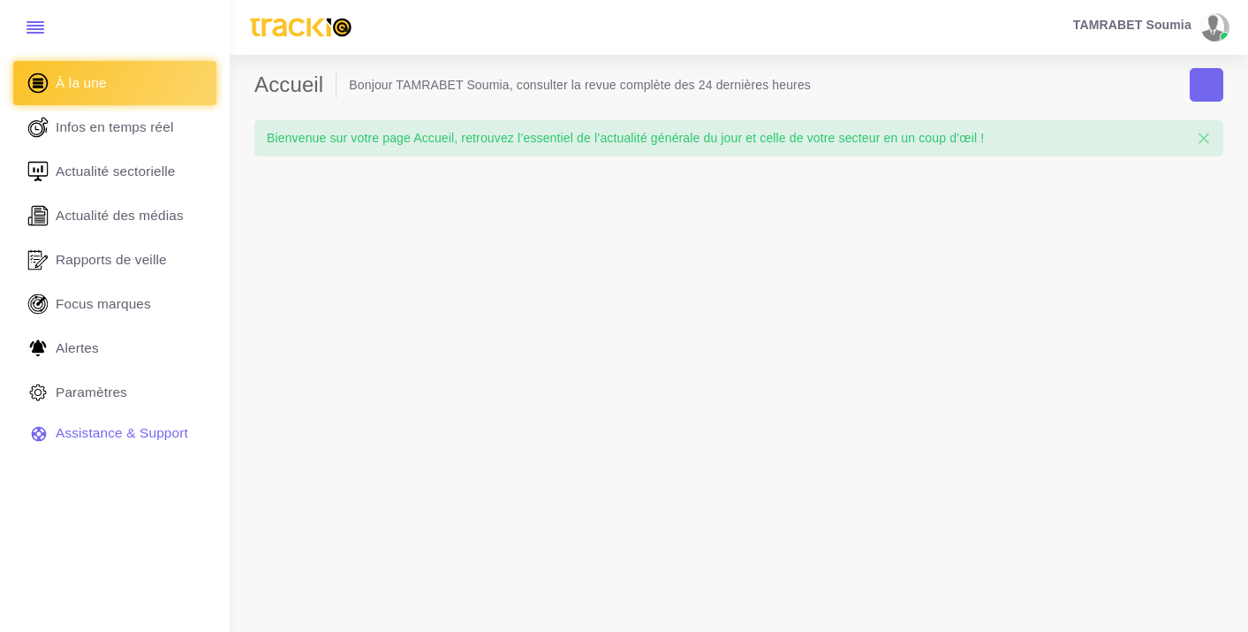 Image resolution: width=1248 pixels, height=632 pixels. I want to click on span: Actualité sectorielle, so click(116, 171).